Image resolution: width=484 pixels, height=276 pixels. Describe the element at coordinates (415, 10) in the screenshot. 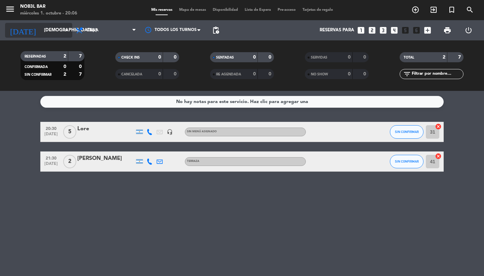

I see `i: add_circle_outline` at that location.